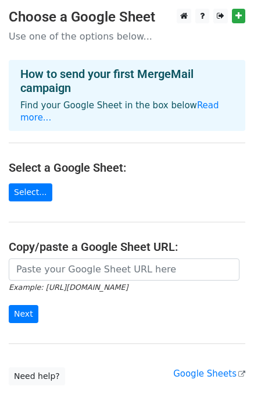 This screenshot has height=397, width=254. I want to click on h4: Select a Google Sheet:, so click(127, 168).